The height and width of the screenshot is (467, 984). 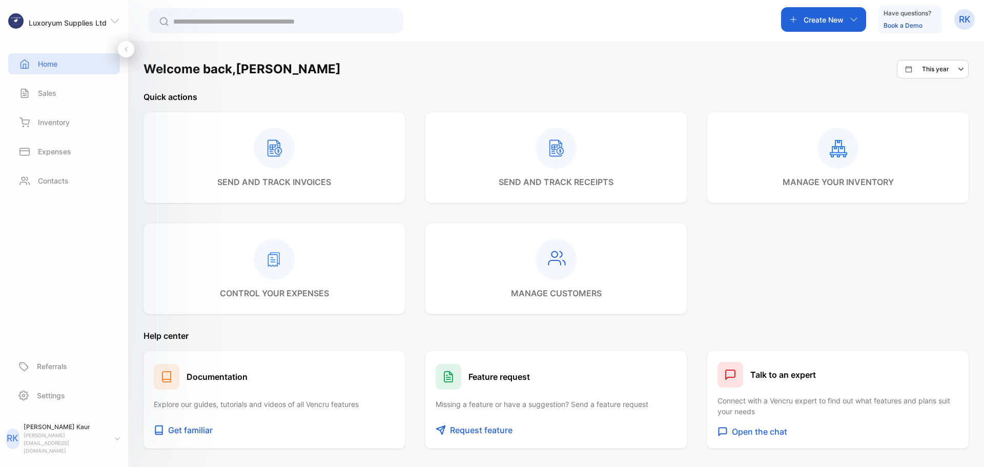 What do you see at coordinates (52, 366) in the screenshot?
I see `p: Referrals` at bounding box center [52, 366].